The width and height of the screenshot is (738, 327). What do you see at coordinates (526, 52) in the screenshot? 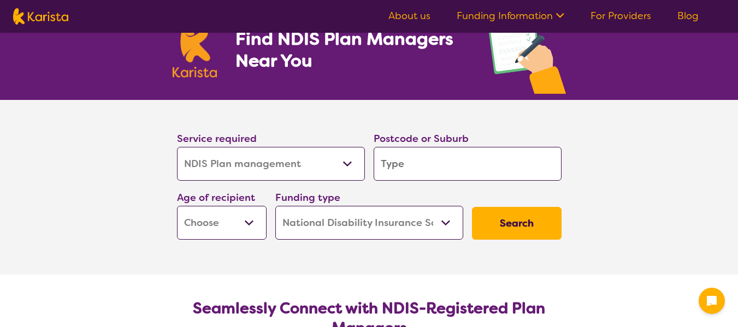
I see `img: plan-management` at bounding box center [526, 52].